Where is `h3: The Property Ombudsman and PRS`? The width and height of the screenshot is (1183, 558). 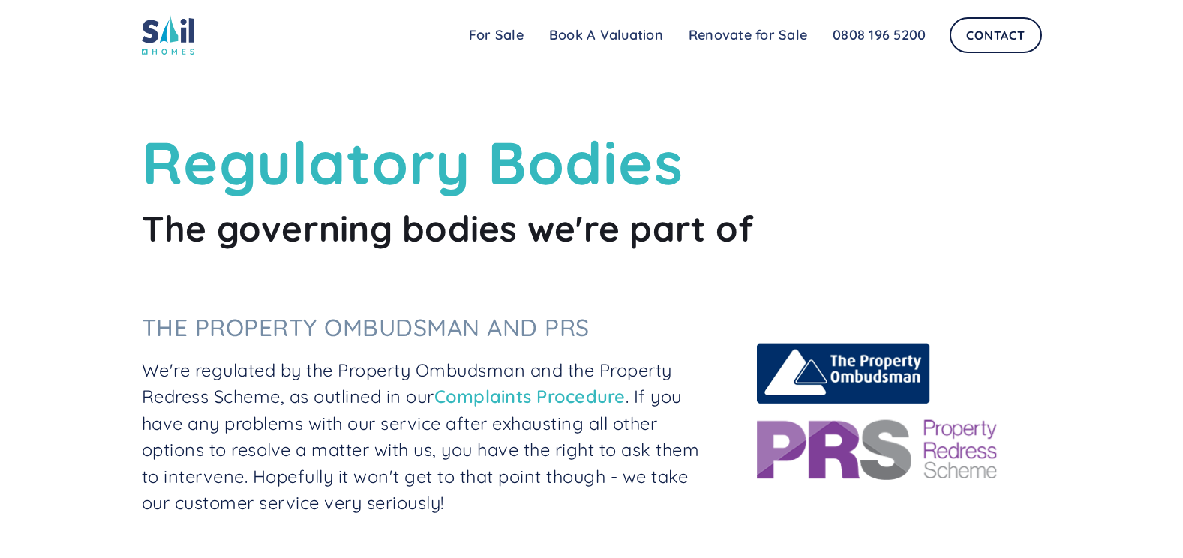 h3: The Property Ombudsman and PRS is located at coordinates (427, 327).